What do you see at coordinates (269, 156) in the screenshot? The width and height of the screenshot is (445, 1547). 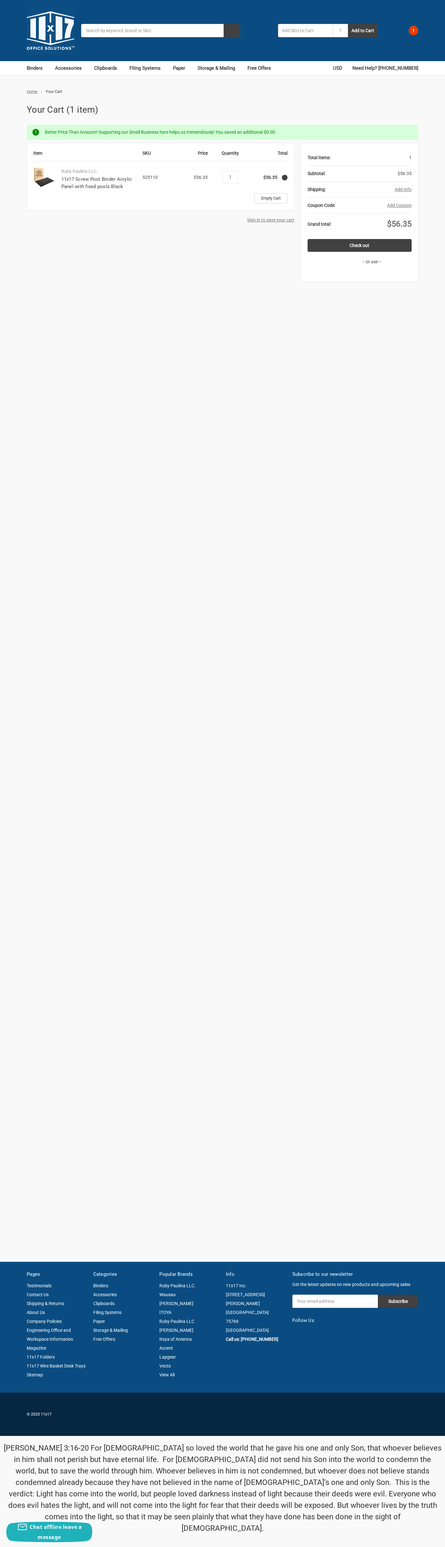 I see `th: Total` at bounding box center [269, 156].